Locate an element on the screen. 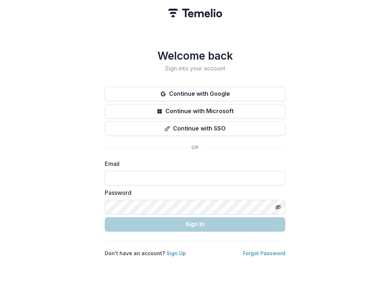 Image resolution: width=390 pixels, height=283 pixels. a: Sign Up is located at coordinates (176, 253).